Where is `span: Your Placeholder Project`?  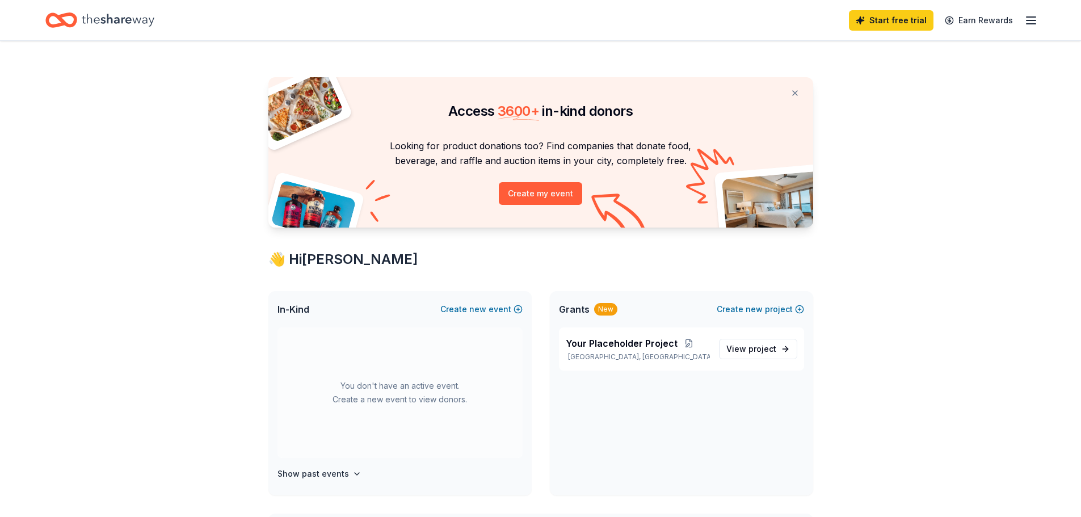 span: Your Placeholder Project is located at coordinates (621, 343).